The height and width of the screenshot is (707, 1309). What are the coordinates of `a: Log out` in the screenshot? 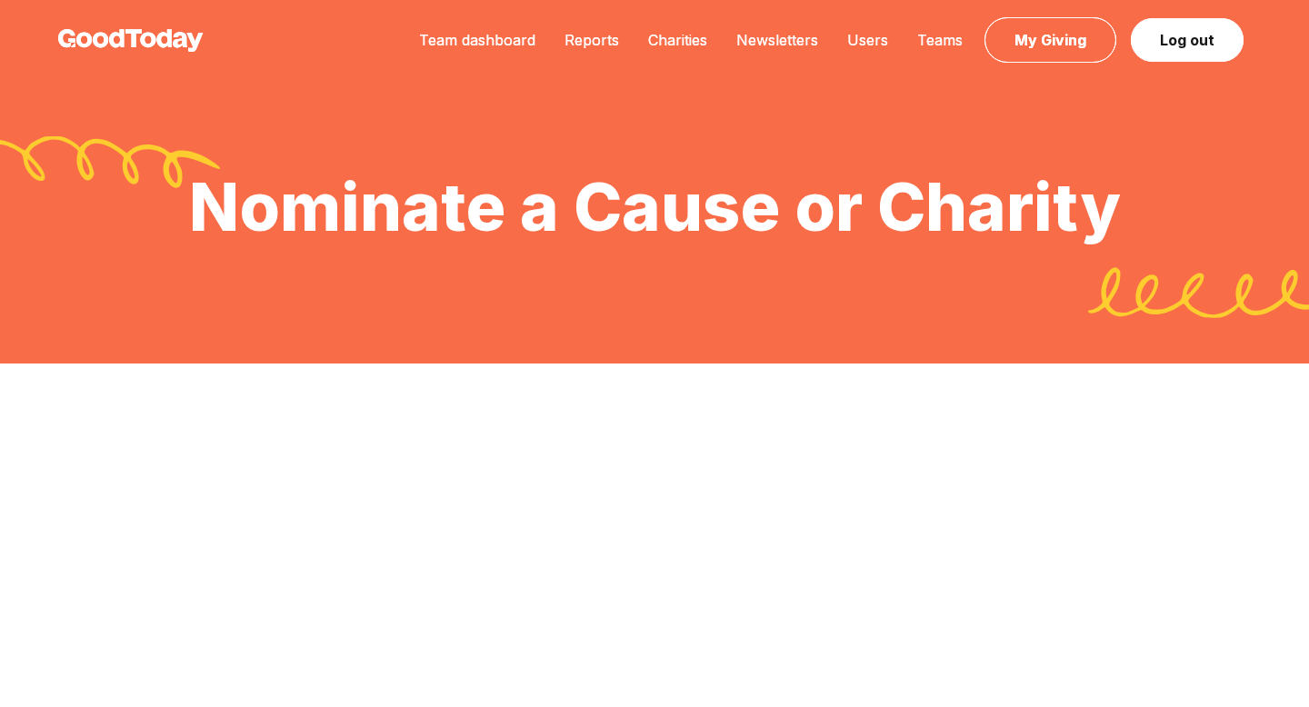 It's located at (1188, 40).